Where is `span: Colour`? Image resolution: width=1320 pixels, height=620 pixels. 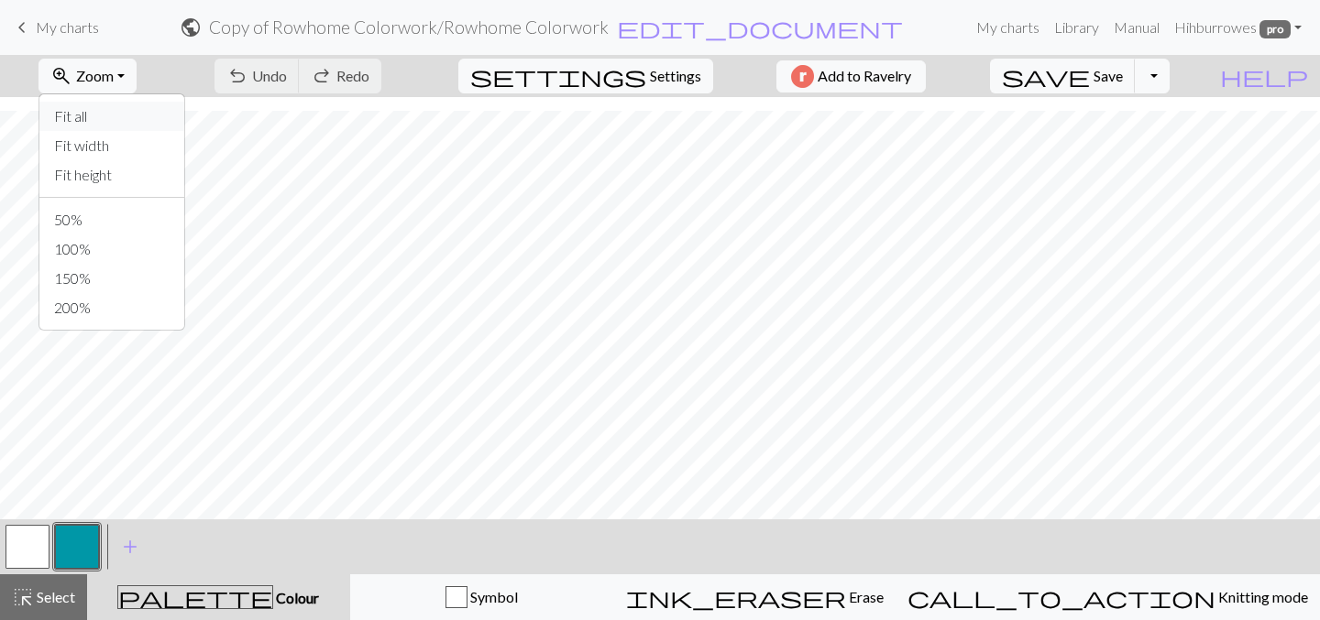
span: Colour is located at coordinates (296, 598).